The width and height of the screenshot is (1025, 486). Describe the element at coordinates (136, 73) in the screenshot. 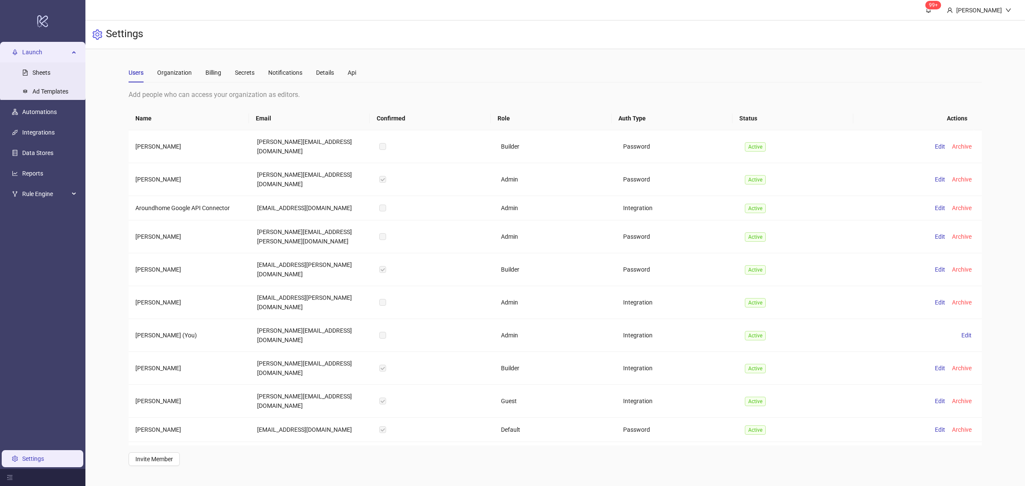

I see `div: Users` at that location.